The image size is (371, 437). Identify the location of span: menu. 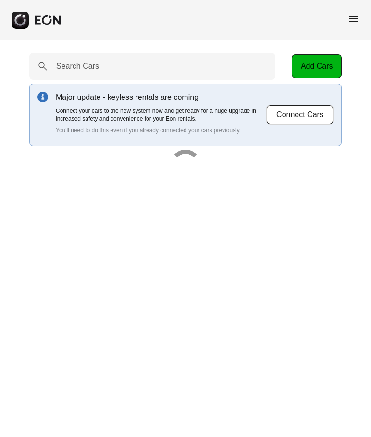
(354, 19).